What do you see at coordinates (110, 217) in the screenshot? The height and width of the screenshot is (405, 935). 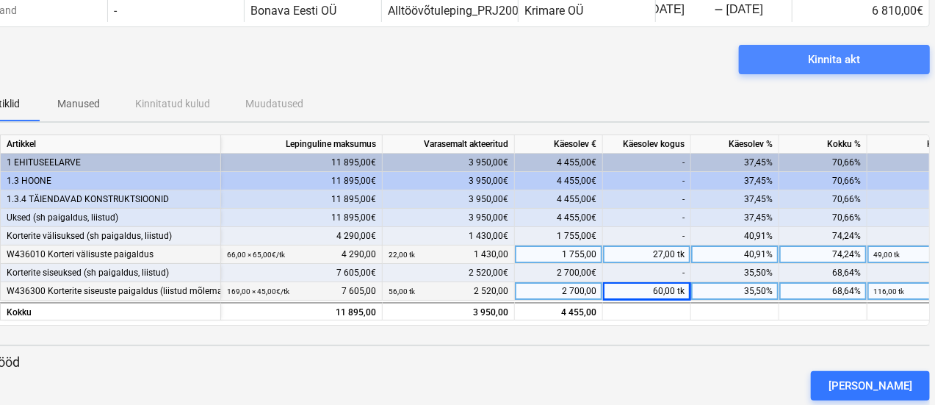 I see `div: Uksed (sh paigaldus, liistud)` at bounding box center [110, 217].